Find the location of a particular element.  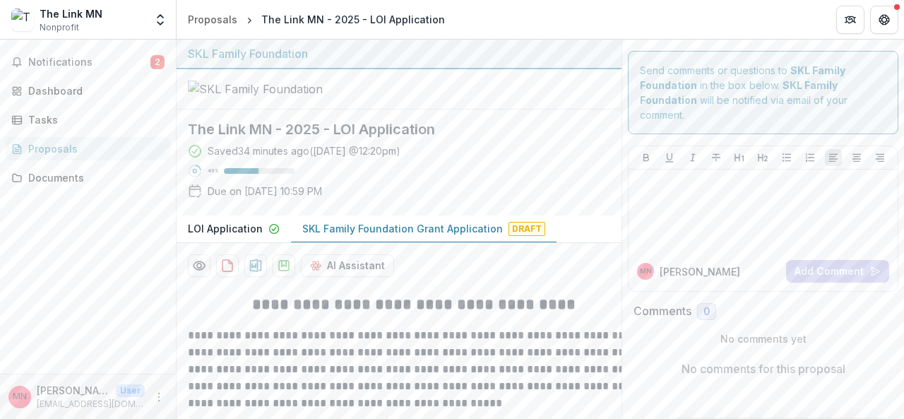

img: The Link MN is located at coordinates (23, 20).